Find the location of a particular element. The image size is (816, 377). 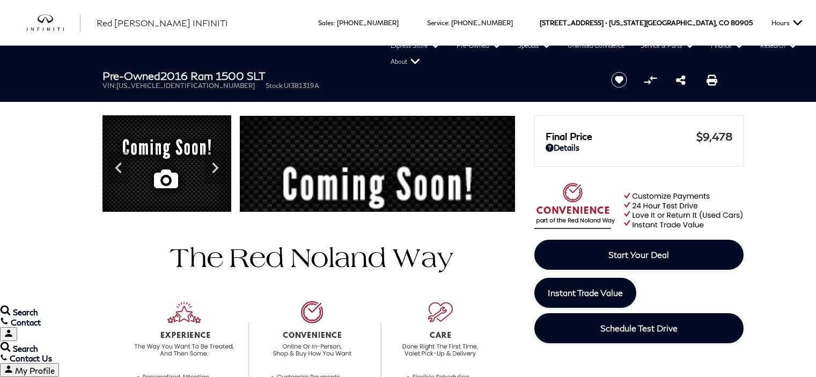

nav: Main Navigation is located at coordinates (413, 54).